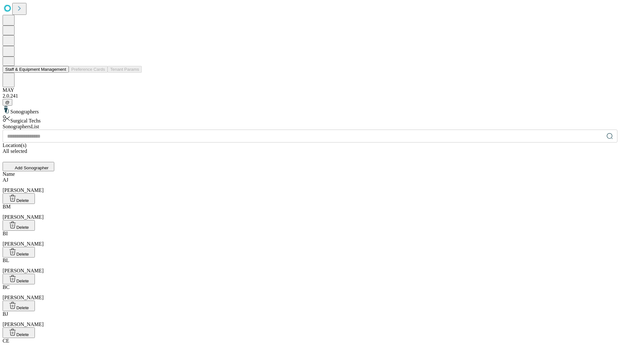 This screenshot has width=620, height=349. I want to click on div: Name, so click(310, 174).